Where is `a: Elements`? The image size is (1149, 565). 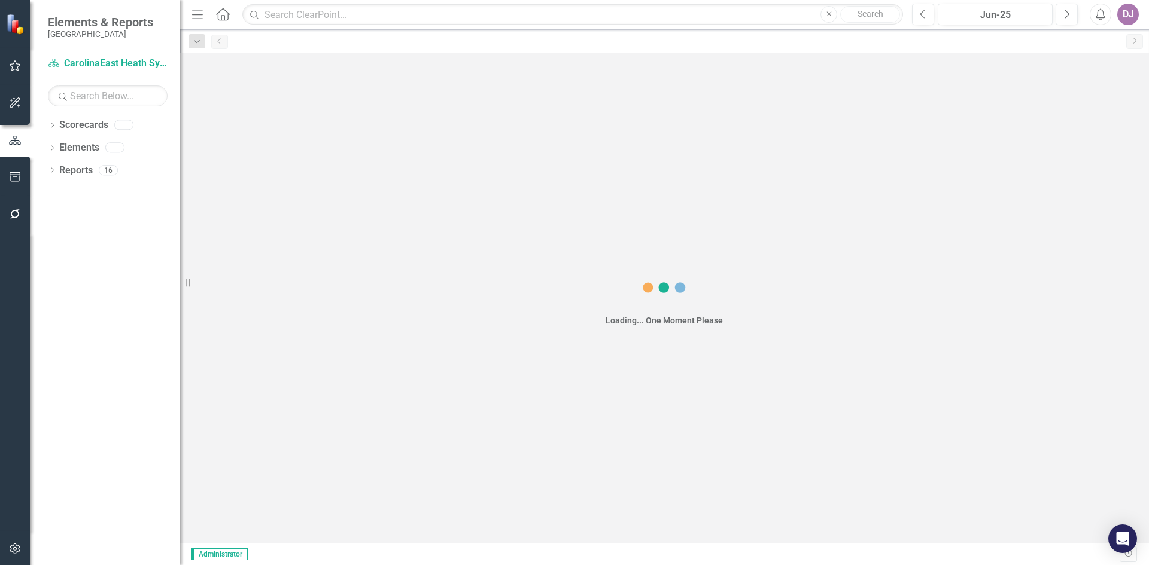 a: Elements is located at coordinates (79, 148).